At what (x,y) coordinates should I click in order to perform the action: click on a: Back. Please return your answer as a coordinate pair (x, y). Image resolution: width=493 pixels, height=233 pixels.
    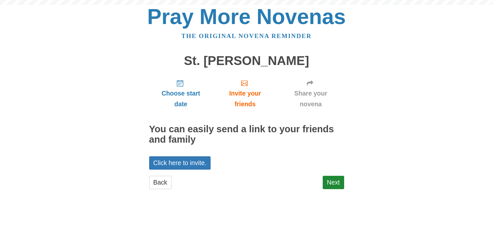
    Looking at the image, I should click on (160, 182).